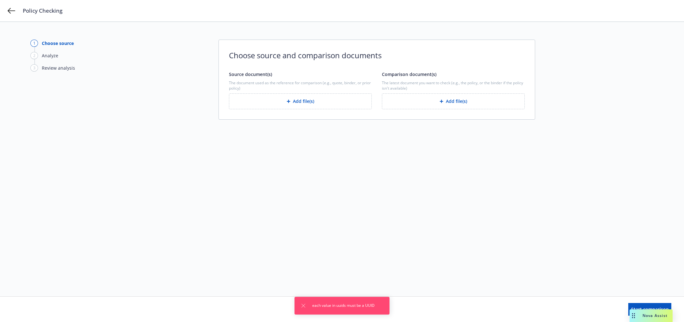 This screenshot has width=684, height=322. What do you see at coordinates (649, 309) in the screenshot?
I see `button: Start comparison` at bounding box center [649, 309].